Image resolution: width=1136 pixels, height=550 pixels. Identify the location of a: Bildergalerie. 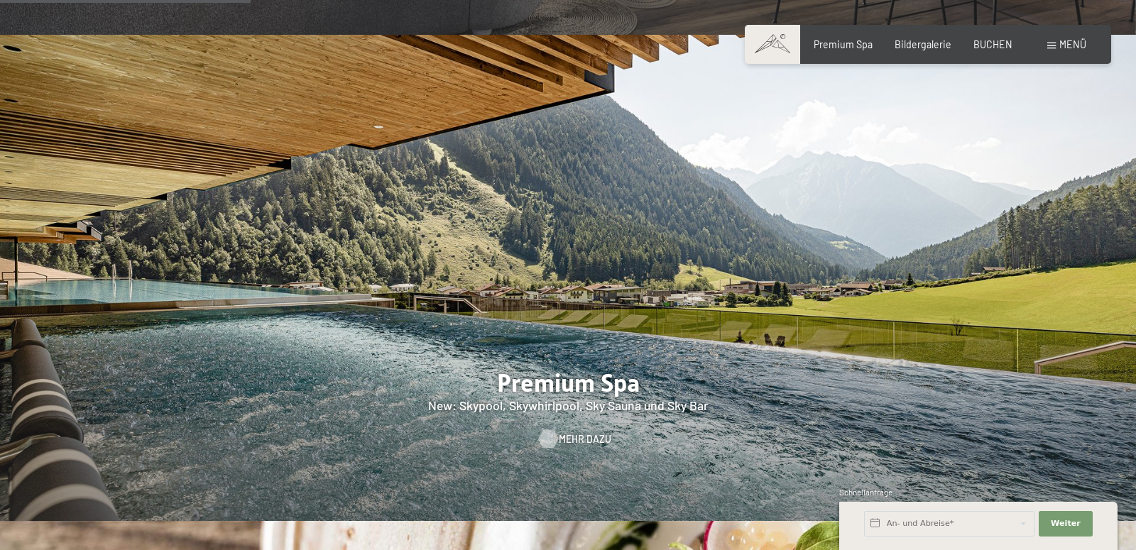
(923, 44).